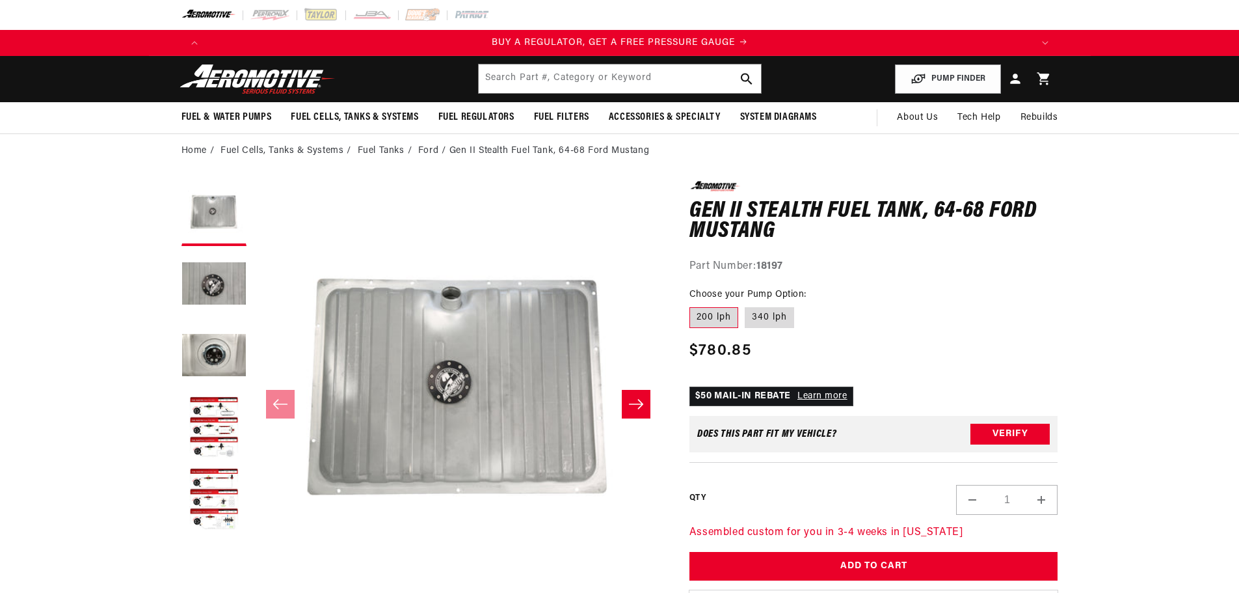  I want to click on p: $50 MAIL-IN REBATE, so click(772, 396).